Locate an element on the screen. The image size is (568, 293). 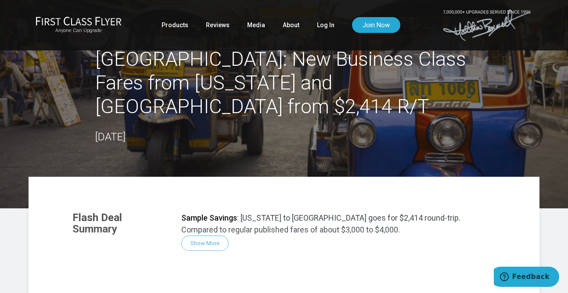
a: Products is located at coordinates (175, 25).